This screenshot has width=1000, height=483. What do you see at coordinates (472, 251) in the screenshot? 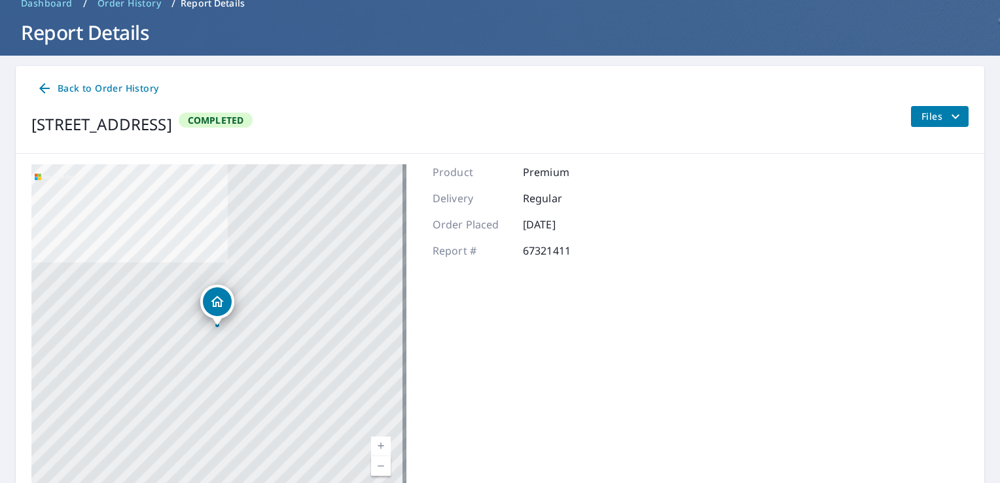
I see `p: Report #` at bounding box center [472, 251].